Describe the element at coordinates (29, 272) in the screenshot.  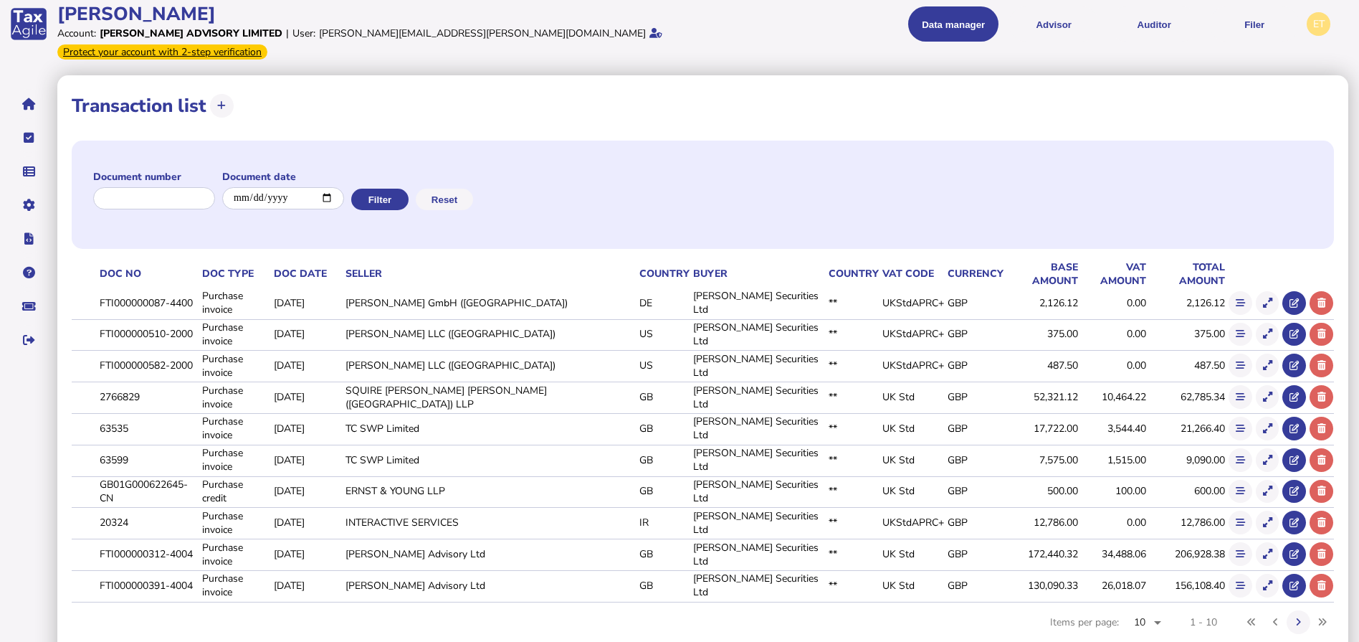
I see `button: Help pages` at that location.